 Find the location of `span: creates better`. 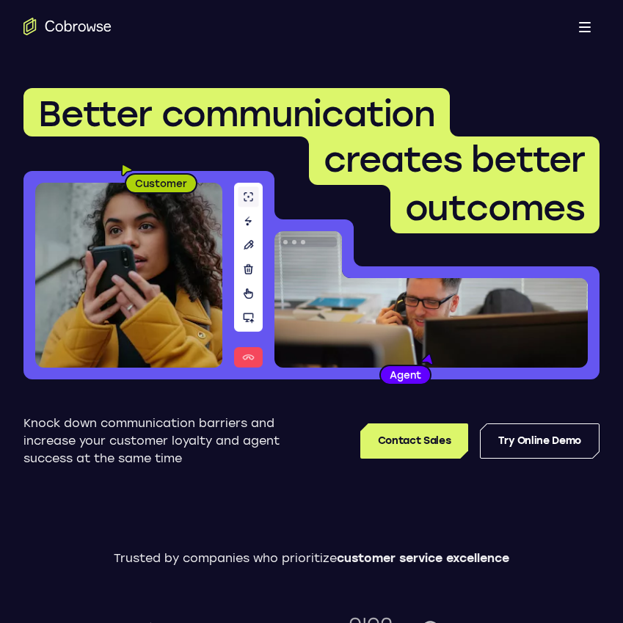

span: creates better is located at coordinates (454, 159).